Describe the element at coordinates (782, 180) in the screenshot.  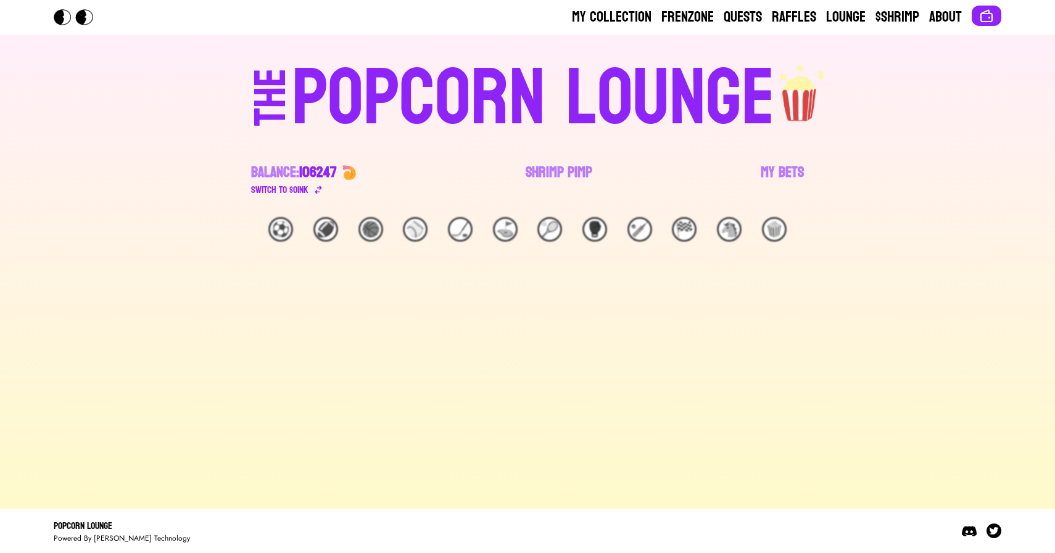
I see `a: My Bets` at that location.